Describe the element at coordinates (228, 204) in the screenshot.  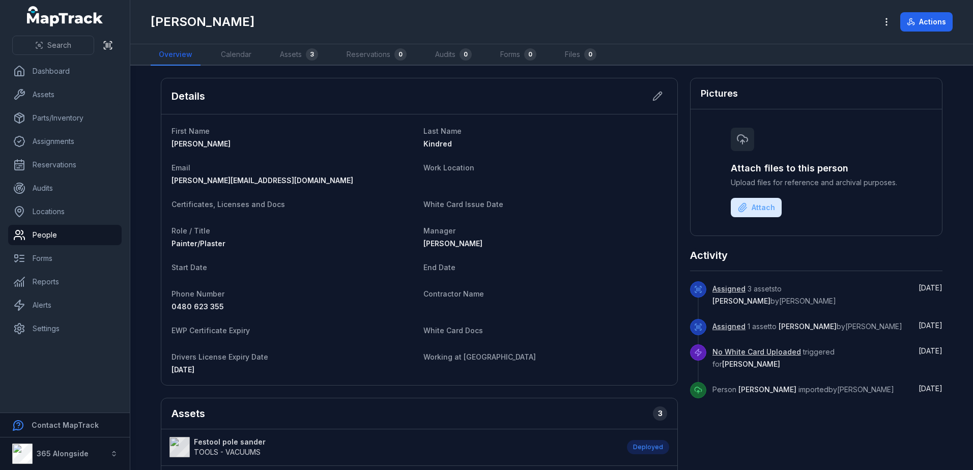
I see `span: Certificates, Licenses and Docs` at that location.